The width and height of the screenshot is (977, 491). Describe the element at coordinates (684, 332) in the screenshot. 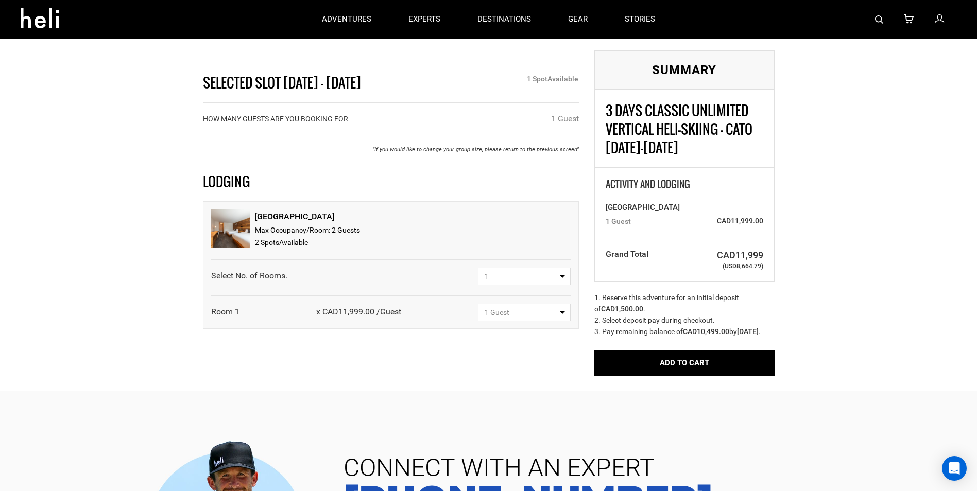

I see `div: 3. Pay remaining balance of by .` at that location.